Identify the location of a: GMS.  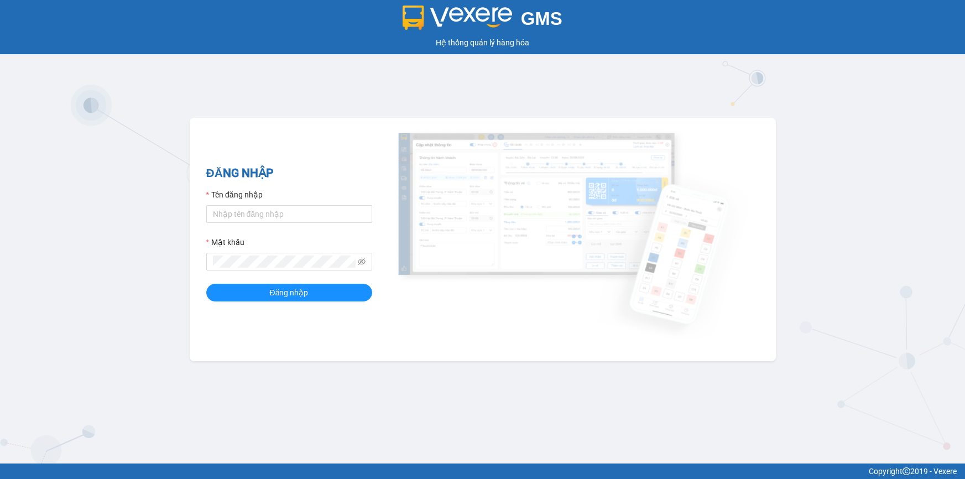
(482, 21).